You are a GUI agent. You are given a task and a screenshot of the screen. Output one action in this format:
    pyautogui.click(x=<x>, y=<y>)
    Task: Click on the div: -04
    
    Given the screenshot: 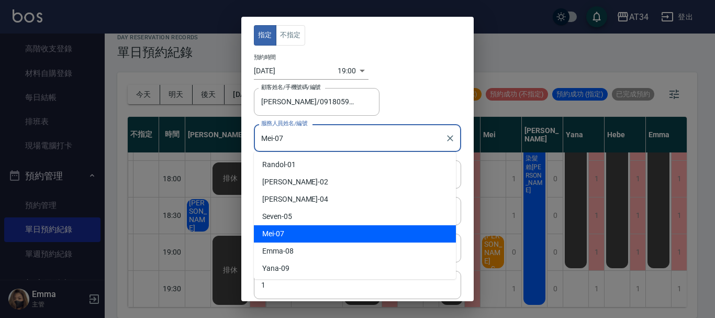 What is the action you would take?
    pyautogui.click(x=355, y=199)
    